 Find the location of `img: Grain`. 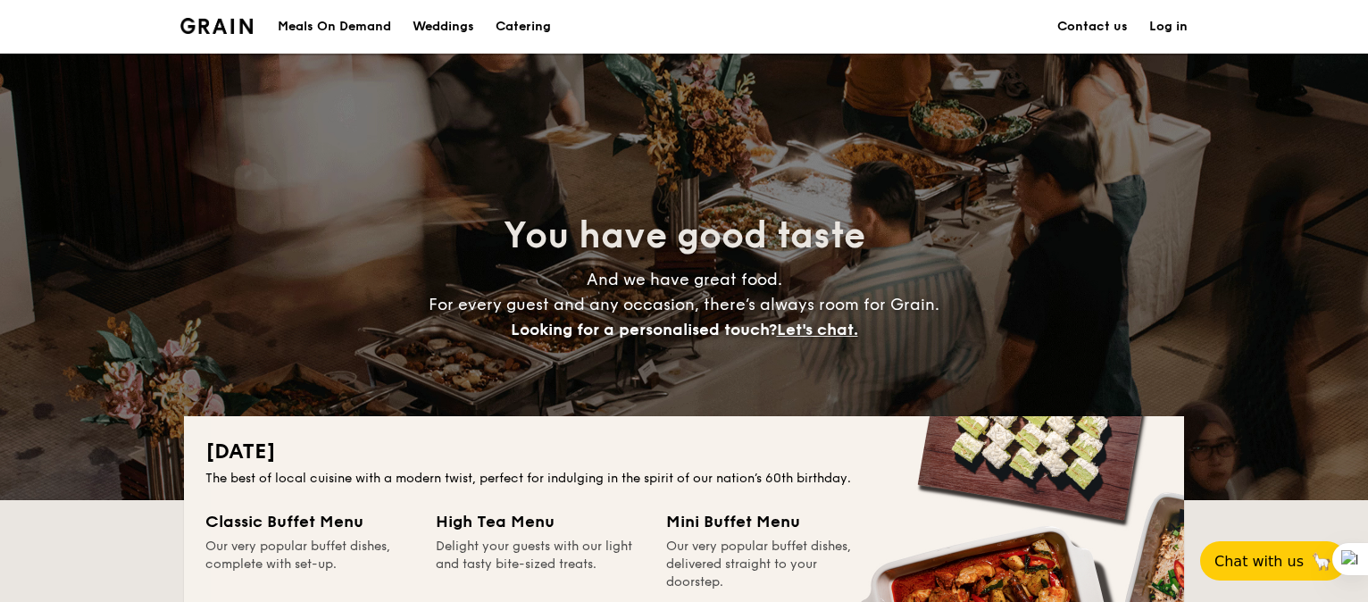

img: Grain is located at coordinates (216, 26).